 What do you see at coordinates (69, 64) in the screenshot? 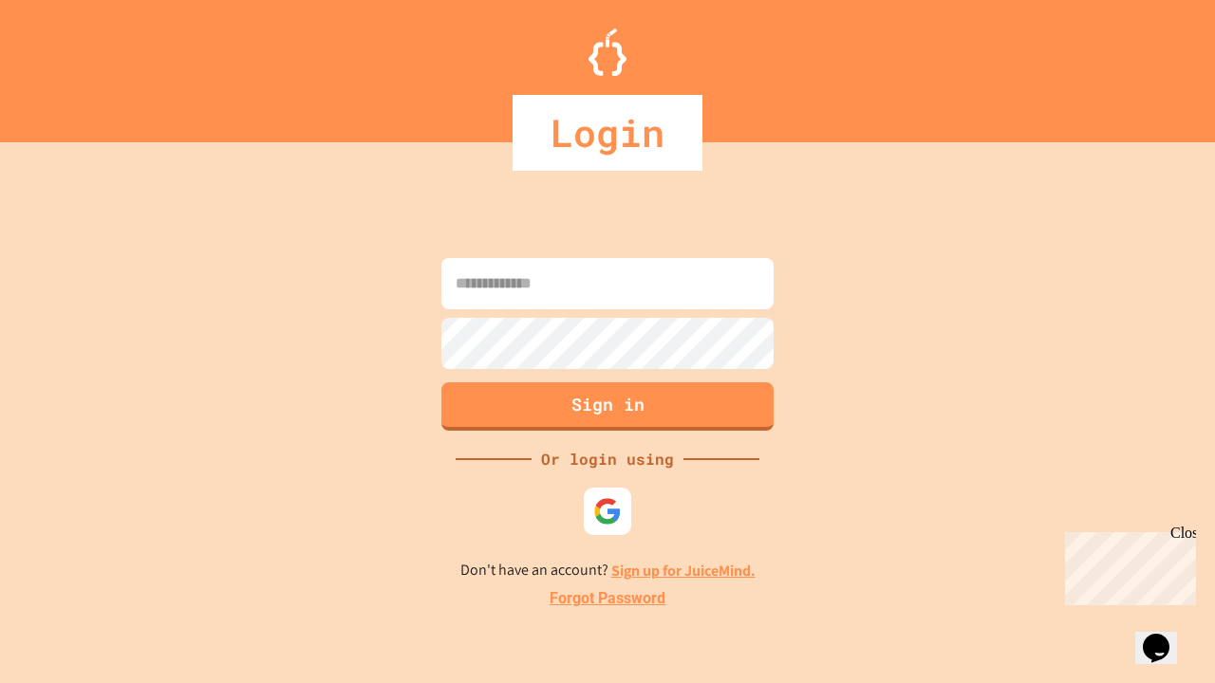
I see `div: Chat with us now!Close` at bounding box center [69, 64].